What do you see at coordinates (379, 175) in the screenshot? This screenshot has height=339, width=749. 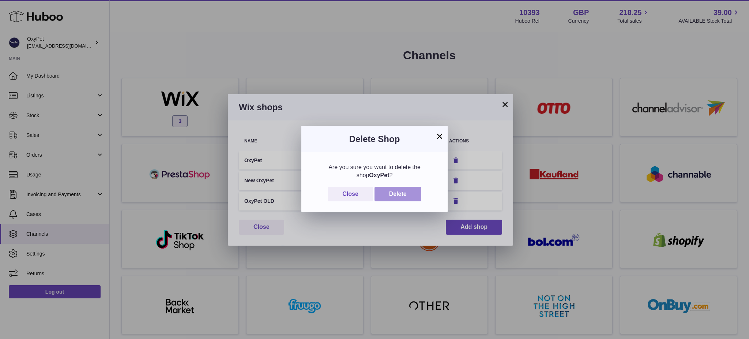 I see `b: OxyPet` at bounding box center [379, 175].